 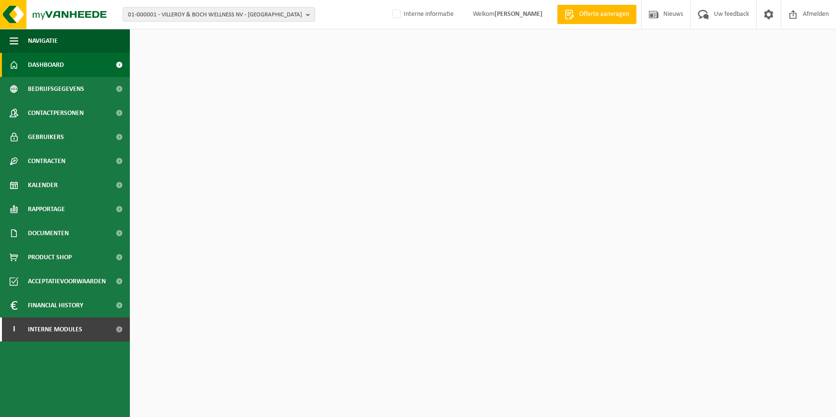 What do you see at coordinates (55, 330) in the screenshot?
I see `span: Interne modules` at bounding box center [55, 330].